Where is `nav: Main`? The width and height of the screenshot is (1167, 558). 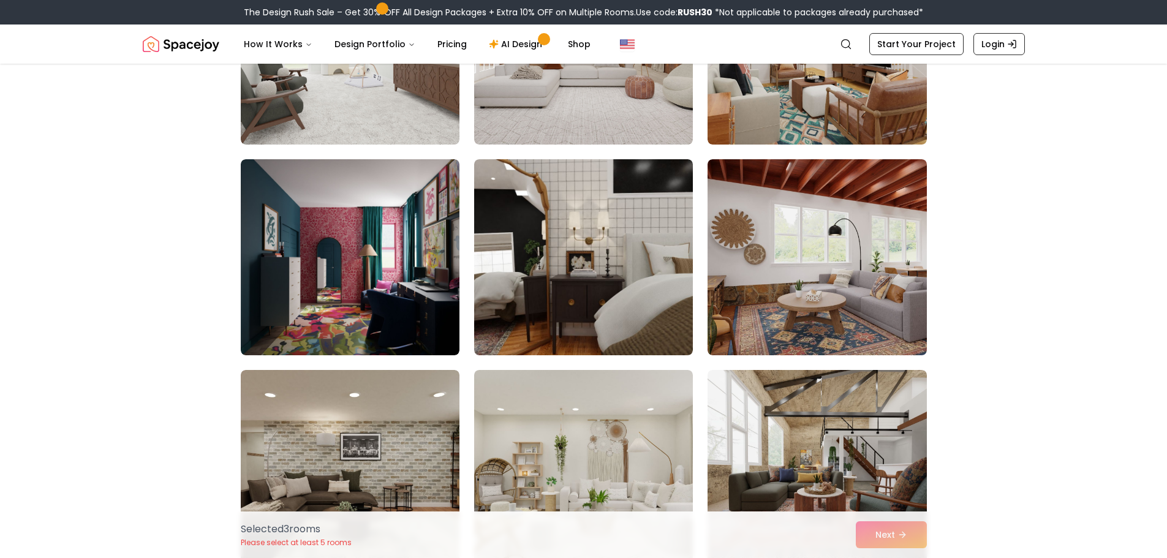 nav: Main is located at coordinates (417, 44).